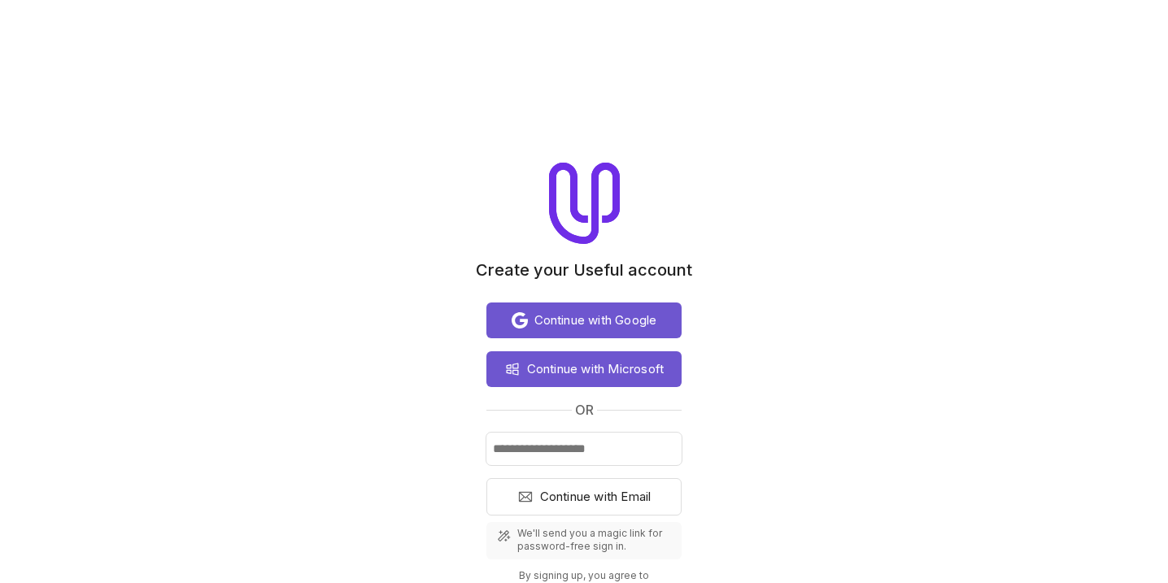 Image resolution: width=1168 pixels, height=583 pixels. Describe the element at coordinates (584, 497) in the screenshot. I see `button: Continue with Email` at that location.